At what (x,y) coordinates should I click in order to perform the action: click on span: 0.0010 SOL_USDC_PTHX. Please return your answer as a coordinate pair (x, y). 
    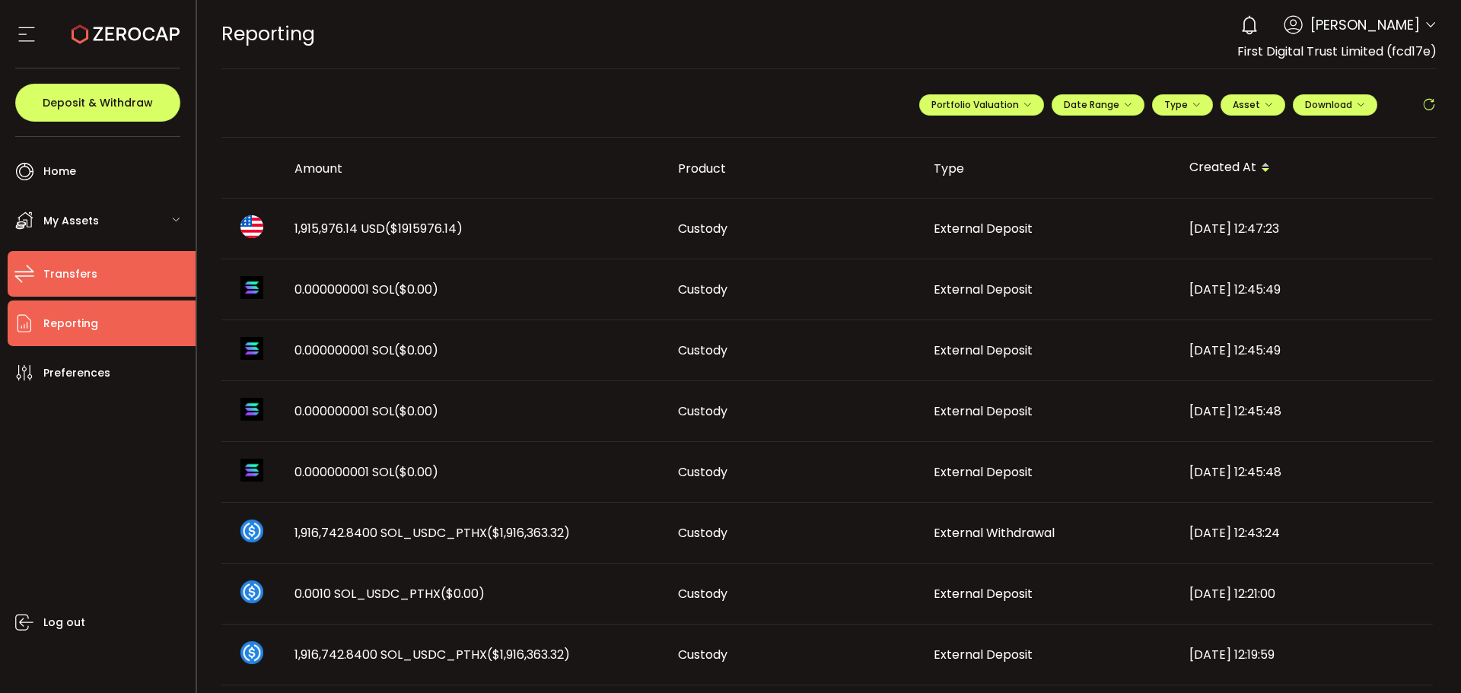
    Looking at the image, I should click on (390, 593).